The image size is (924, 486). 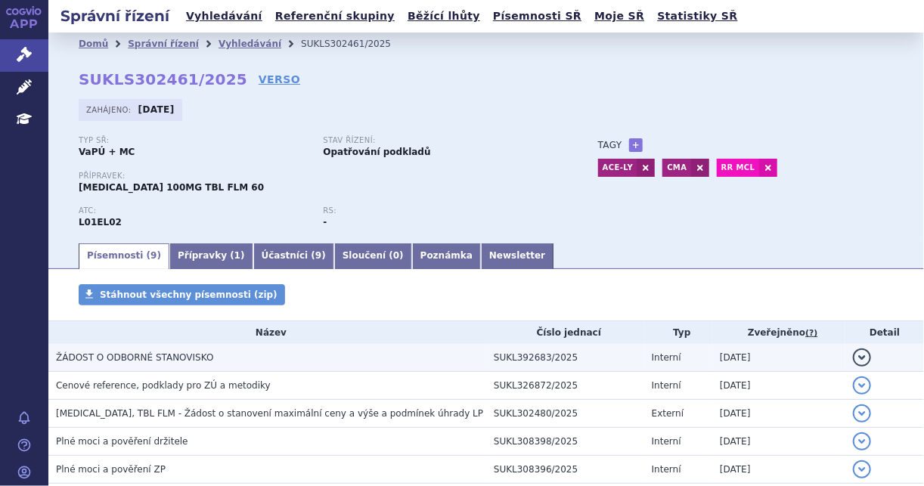 I want to click on p: RS:, so click(x=437, y=211).